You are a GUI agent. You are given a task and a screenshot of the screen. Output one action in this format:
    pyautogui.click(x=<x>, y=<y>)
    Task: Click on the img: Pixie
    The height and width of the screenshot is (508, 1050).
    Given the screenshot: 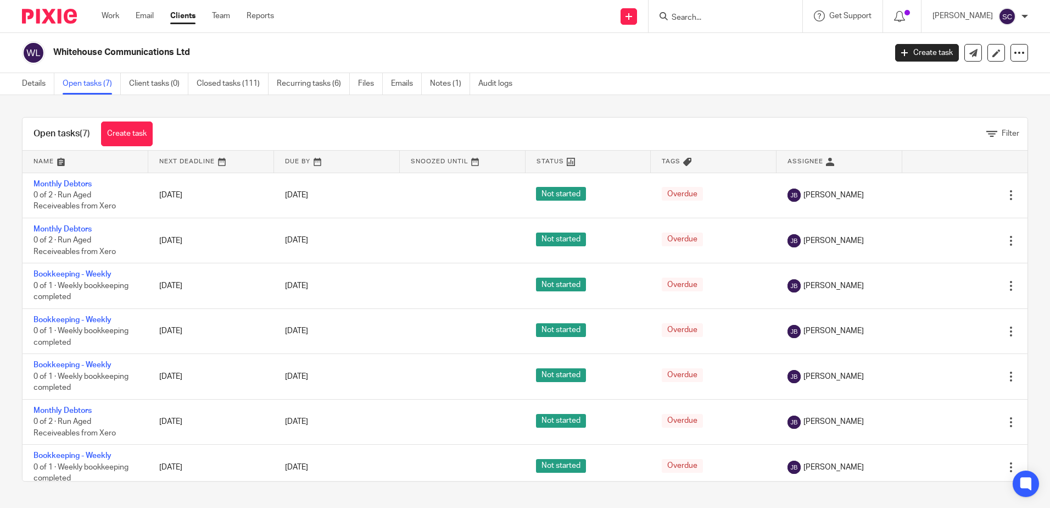 What is the action you would take?
    pyautogui.click(x=49, y=16)
    